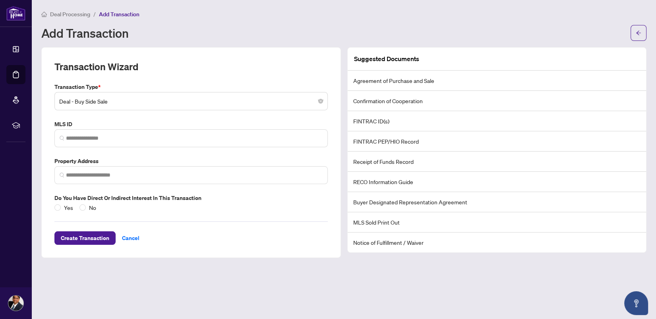  I want to click on span: home, so click(44, 14).